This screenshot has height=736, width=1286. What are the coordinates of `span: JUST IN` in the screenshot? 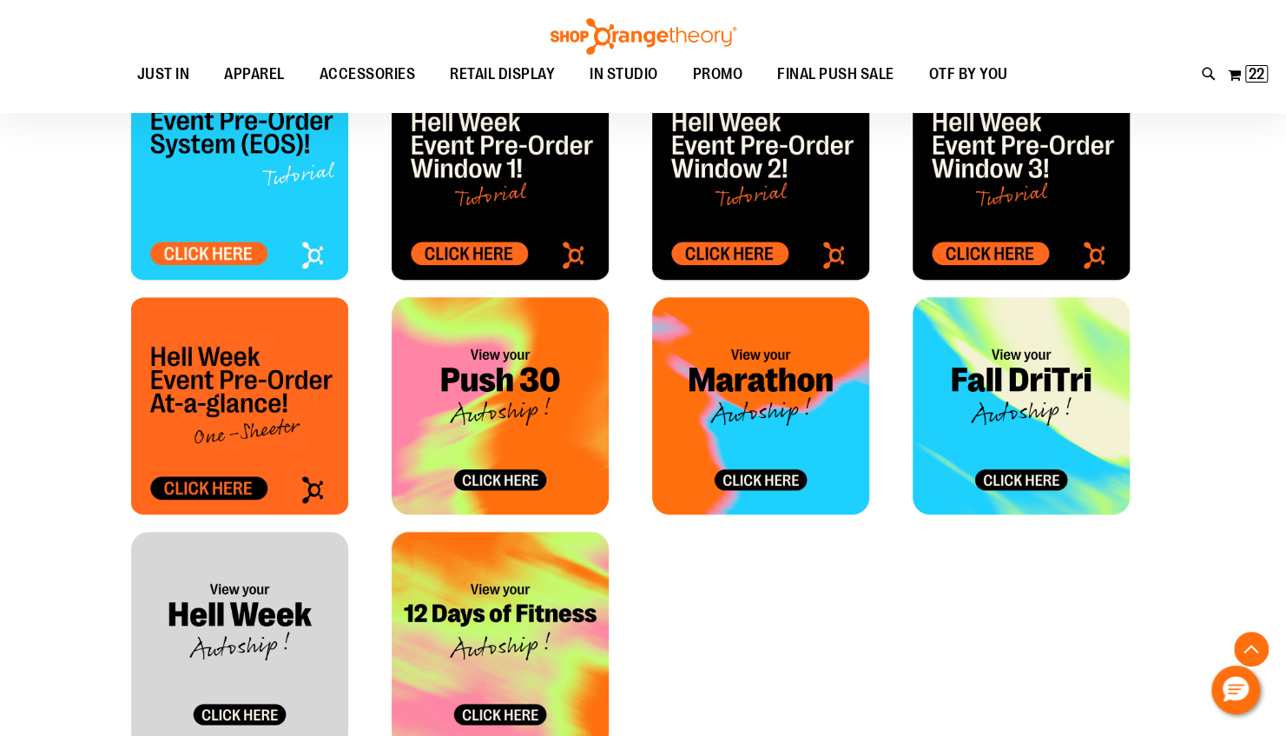 It's located at (163, 74).